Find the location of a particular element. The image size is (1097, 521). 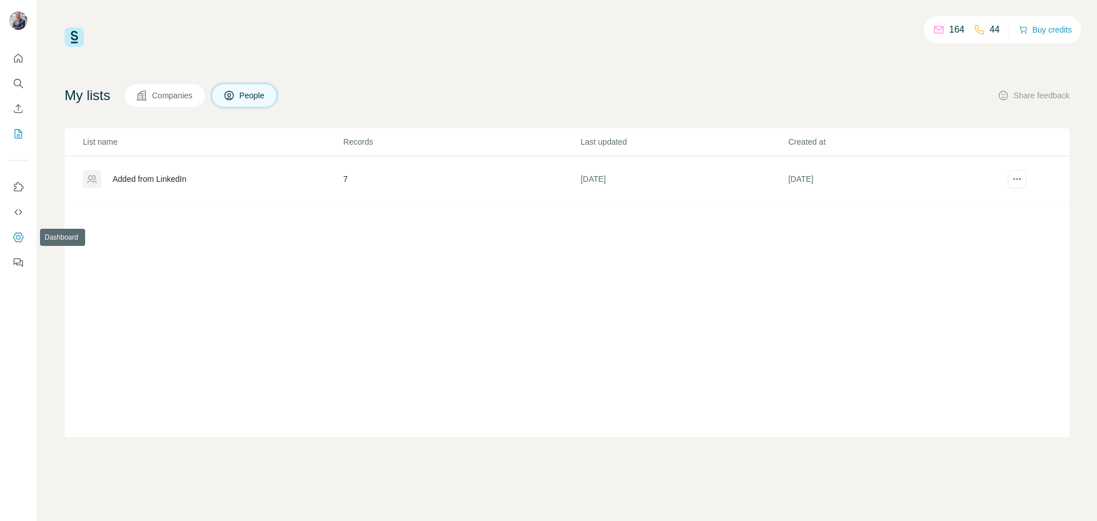

button: Buy credits is located at coordinates (1045, 30).